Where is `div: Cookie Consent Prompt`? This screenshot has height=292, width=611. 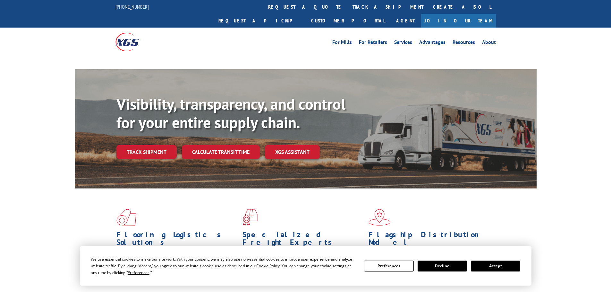 div: Cookie Consent Prompt is located at coordinates (305, 266).